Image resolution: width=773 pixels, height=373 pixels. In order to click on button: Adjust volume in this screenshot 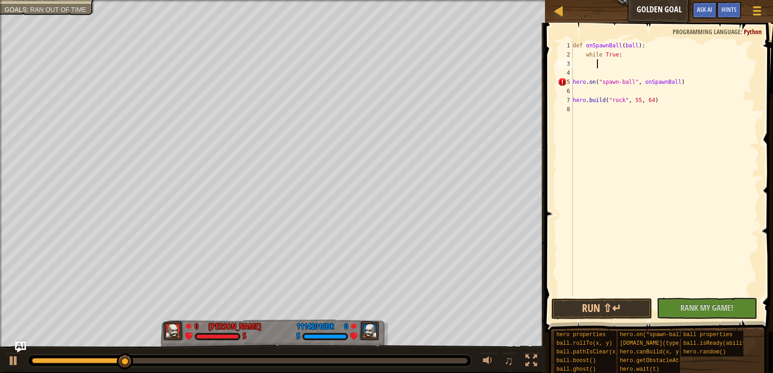, I will do `click(489, 362)`.